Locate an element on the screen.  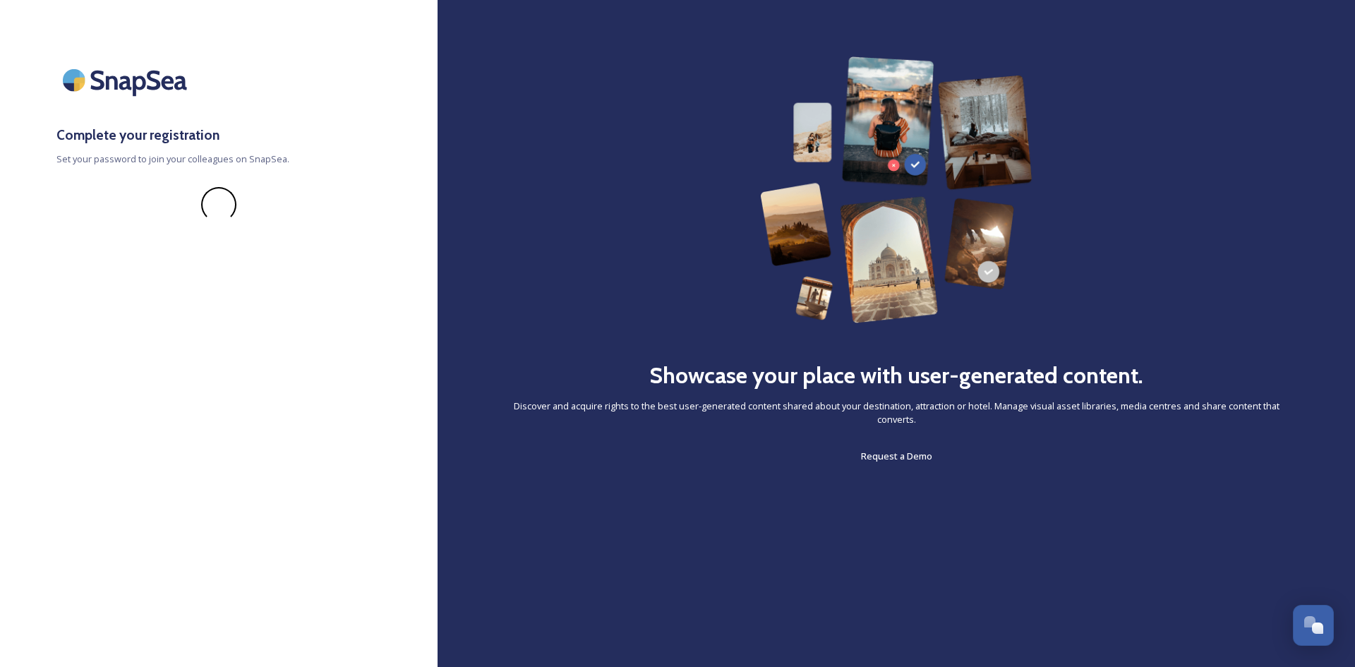
h3: Complete your registration is located at coordinates (219, 135).